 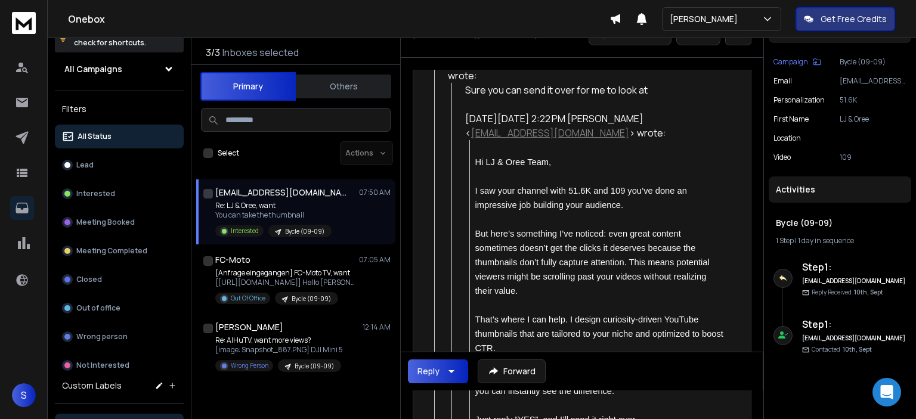 What do you see at coordinates (92, 386) in the screenshot?
I see `h3: Custom Labels` at bounding box center [92, 386].